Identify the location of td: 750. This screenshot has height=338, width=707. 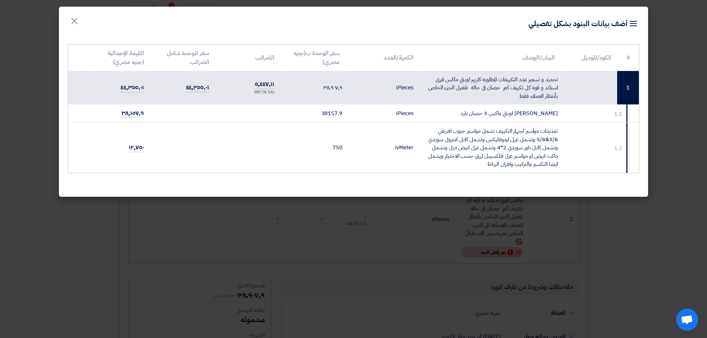
(312, 148).